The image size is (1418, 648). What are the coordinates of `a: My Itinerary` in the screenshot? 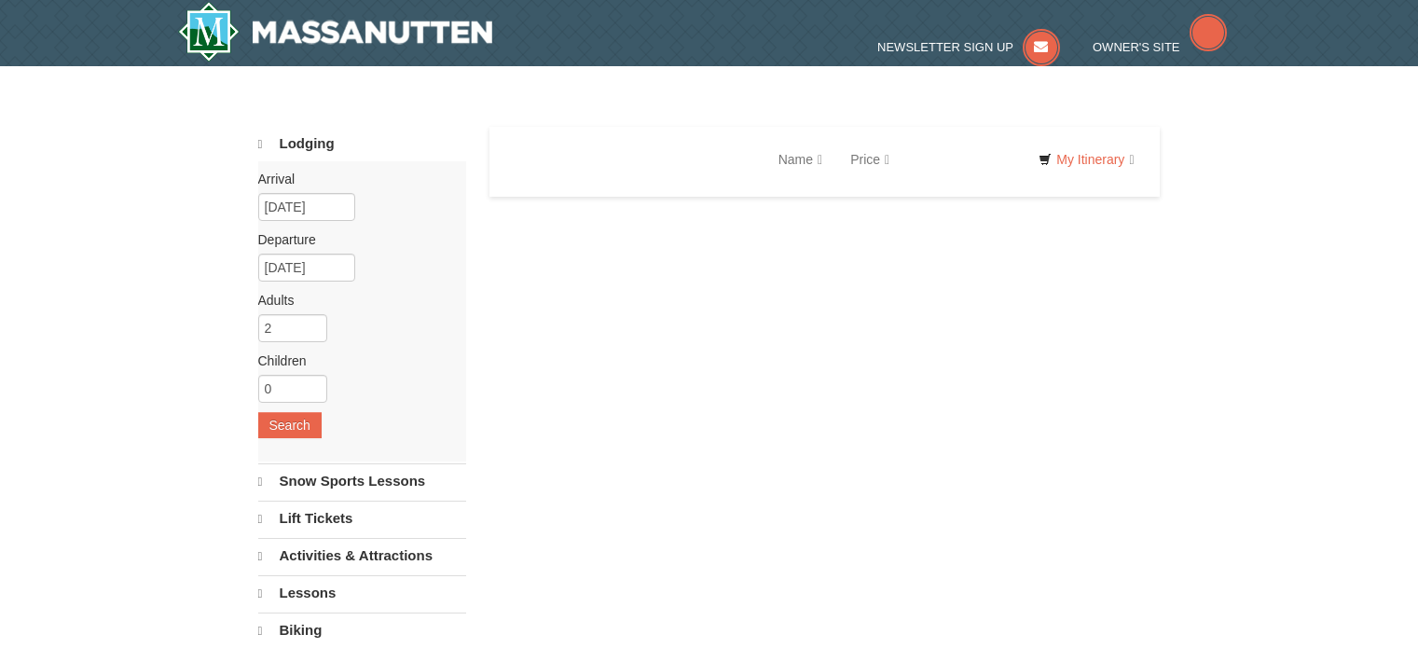 It's located at (1086, 159).